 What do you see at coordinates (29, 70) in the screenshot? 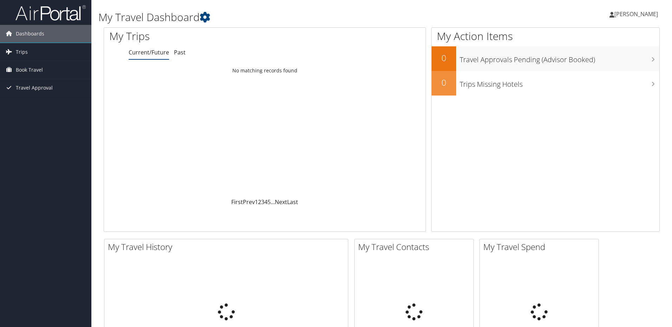
I see `span: Book Travel` at bounding box center [29, 70].